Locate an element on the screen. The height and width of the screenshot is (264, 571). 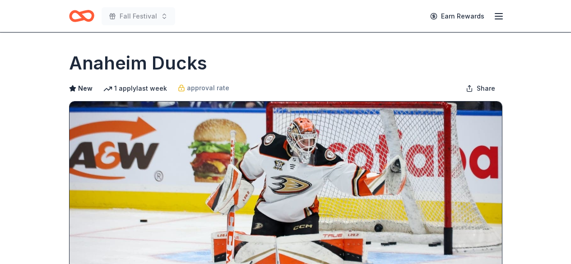
h1: Anaheim Ducks is located at coordinates (138, 63).